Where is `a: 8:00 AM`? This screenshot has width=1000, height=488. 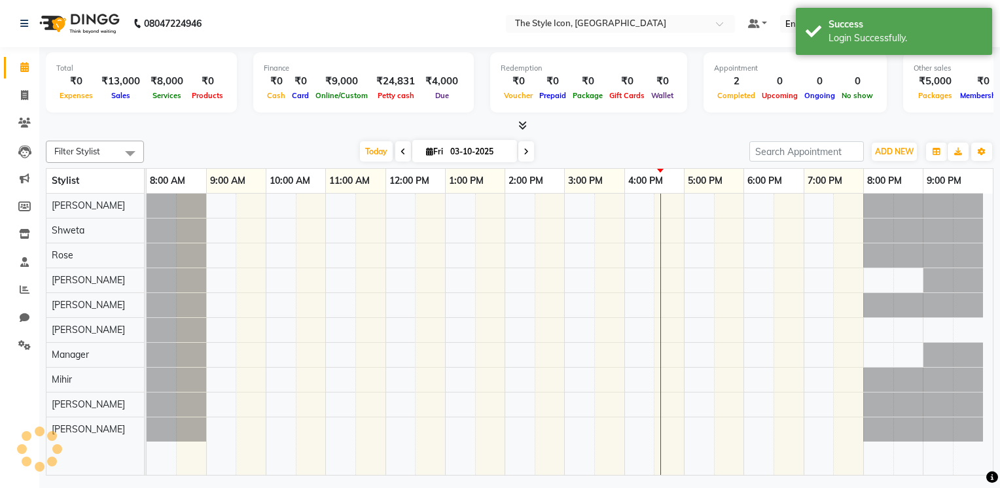 a: 8:00 AM is located at coordinates (168, 181).